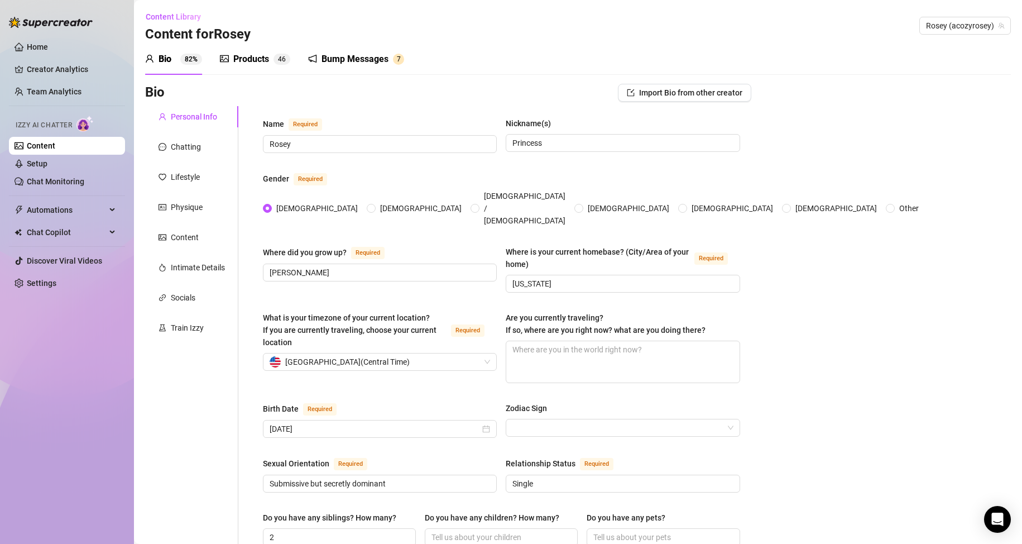 The image size is (1022, 544). I want to click on input: Where is your current homebase? (City/Area of your home), so click(621, 284).